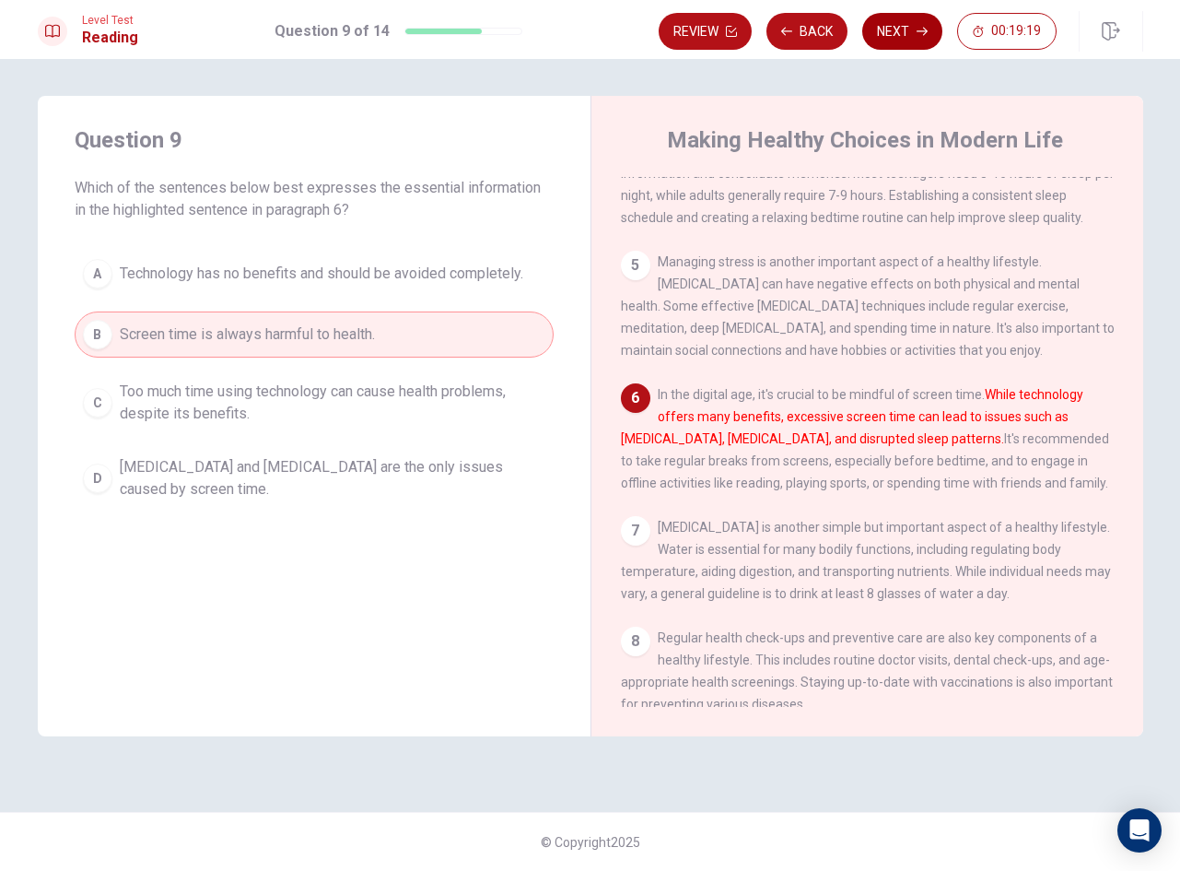 The width and height of the screenshot is (1180, 871). What do you see at coordinates (867, 671) in the screenshot?
I see `span: Regular health check-ups and preventive care are also key components of a healthy lifestyle. This...` at bounding box center [867, 671].